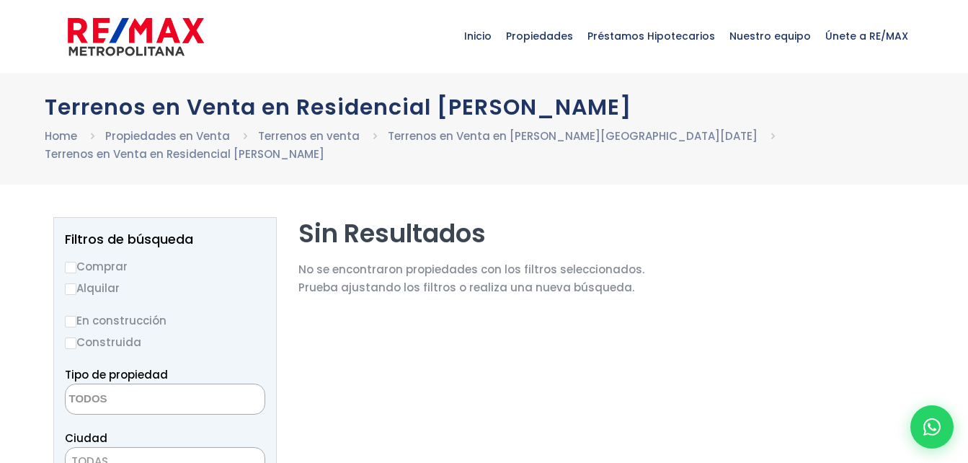 This screenshot has width=968, height=463. I want to click on a: Home, so click(61, 136).